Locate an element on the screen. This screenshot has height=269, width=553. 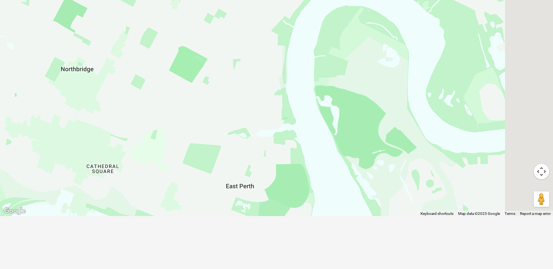
button: Search is located at coordinates (541, 39).